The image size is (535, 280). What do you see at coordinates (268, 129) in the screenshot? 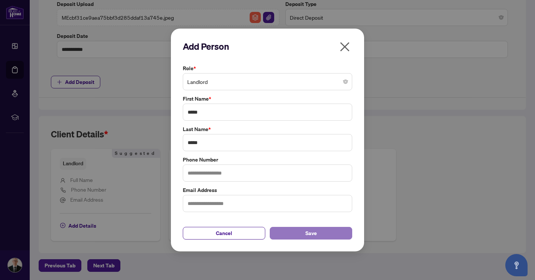
I see `label: Last Name` at bounding box center [268, 129].